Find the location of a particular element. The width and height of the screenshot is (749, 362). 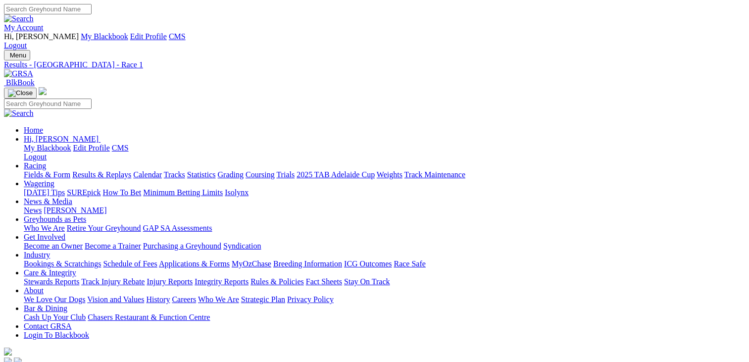

div: Wagering is located at coordinates (384, 193).